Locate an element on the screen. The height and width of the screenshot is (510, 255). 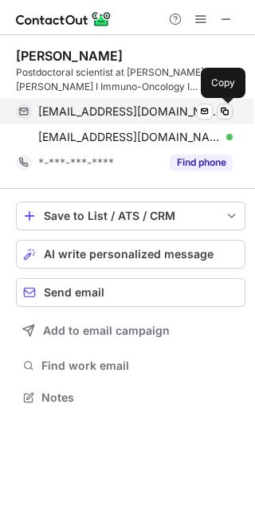
button: save-profile-one-click is located at coordinates (131, 216).